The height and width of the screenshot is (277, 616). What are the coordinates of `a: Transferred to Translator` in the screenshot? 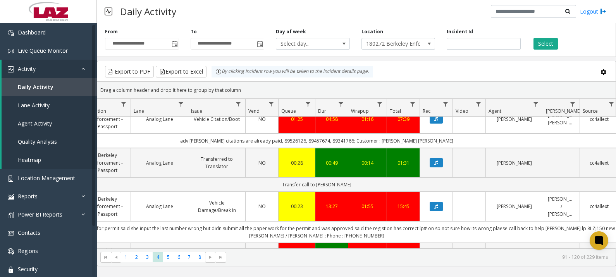 It's located at (216, 163).